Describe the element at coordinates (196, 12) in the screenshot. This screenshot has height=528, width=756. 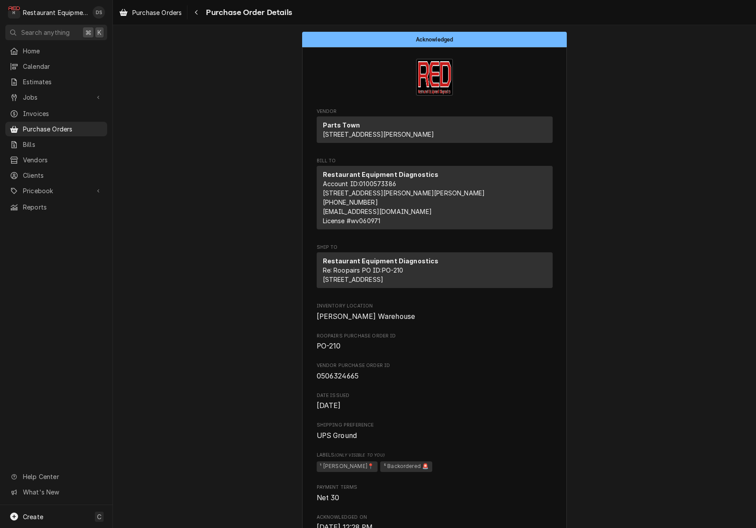
I see `button: Navigate back` at that location.